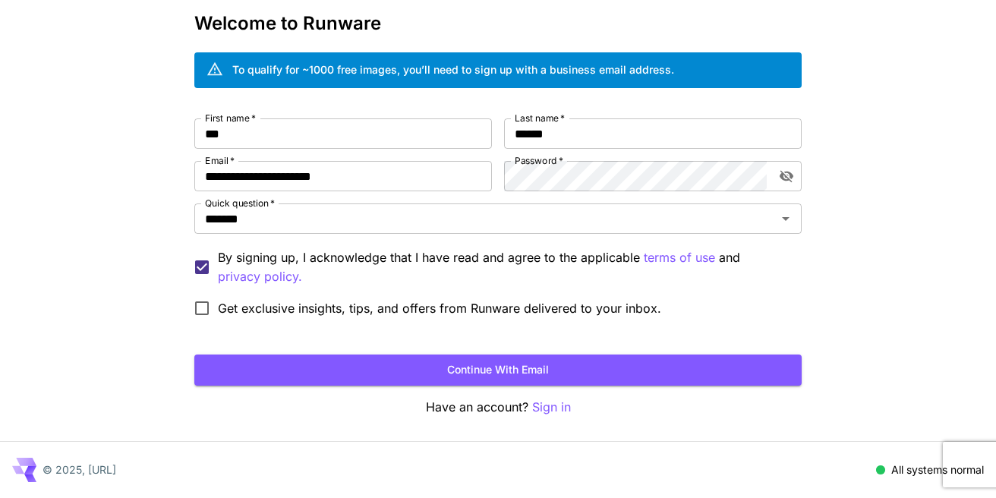 The width and height of the screenshot is (996, 498). Describe the element at coordinates (785, 219) in the screenshot. I see `button: Open` at that location.